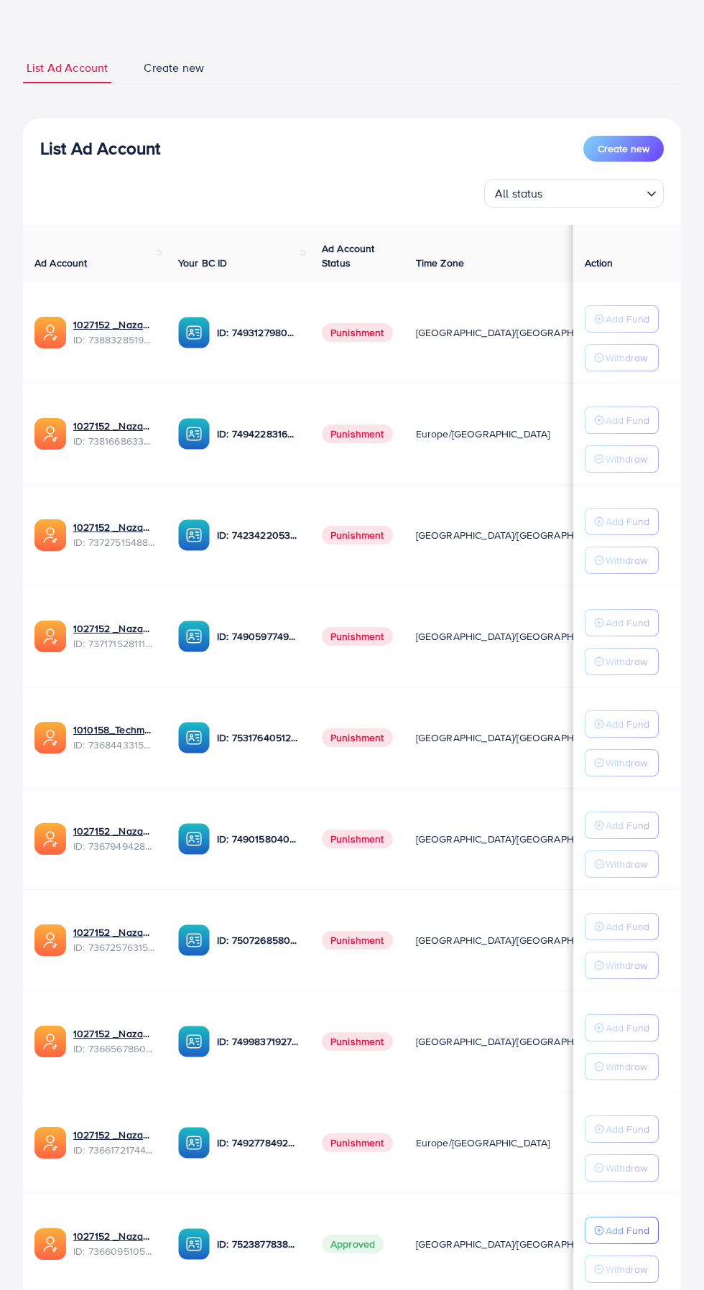 The height and width of the screenshot is (1290, 704). Describe the element at coordinates (258, 1143) in the screenshot. I see `p: ID: 7492778492849930241` at that location.